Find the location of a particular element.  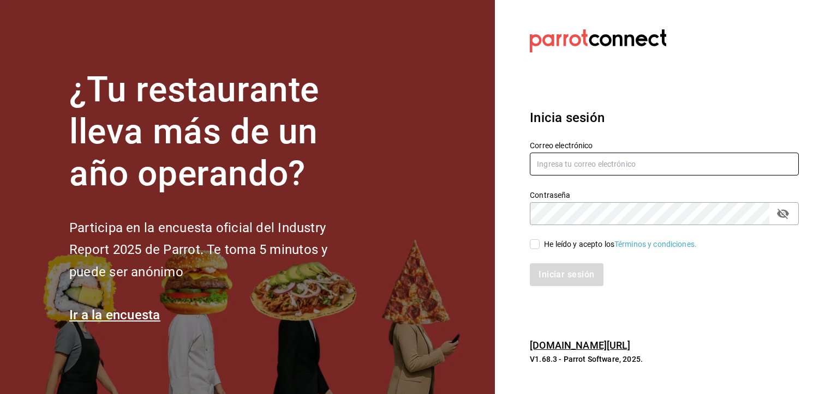

h1: ¿Tu restaurante lleva más de un año operando? is located at coordinates (217, 132).